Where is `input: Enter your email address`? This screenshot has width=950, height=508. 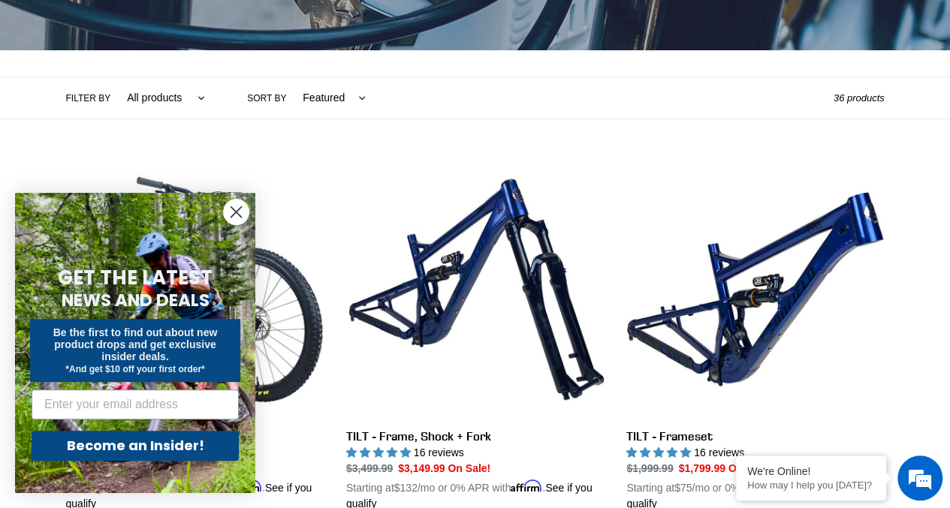
input: Enter your email address is located at coordinates (135, 405).